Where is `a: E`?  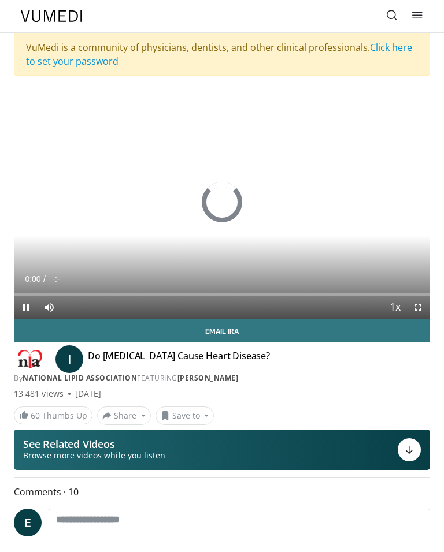
a: E is located at coordinates (28, 523).